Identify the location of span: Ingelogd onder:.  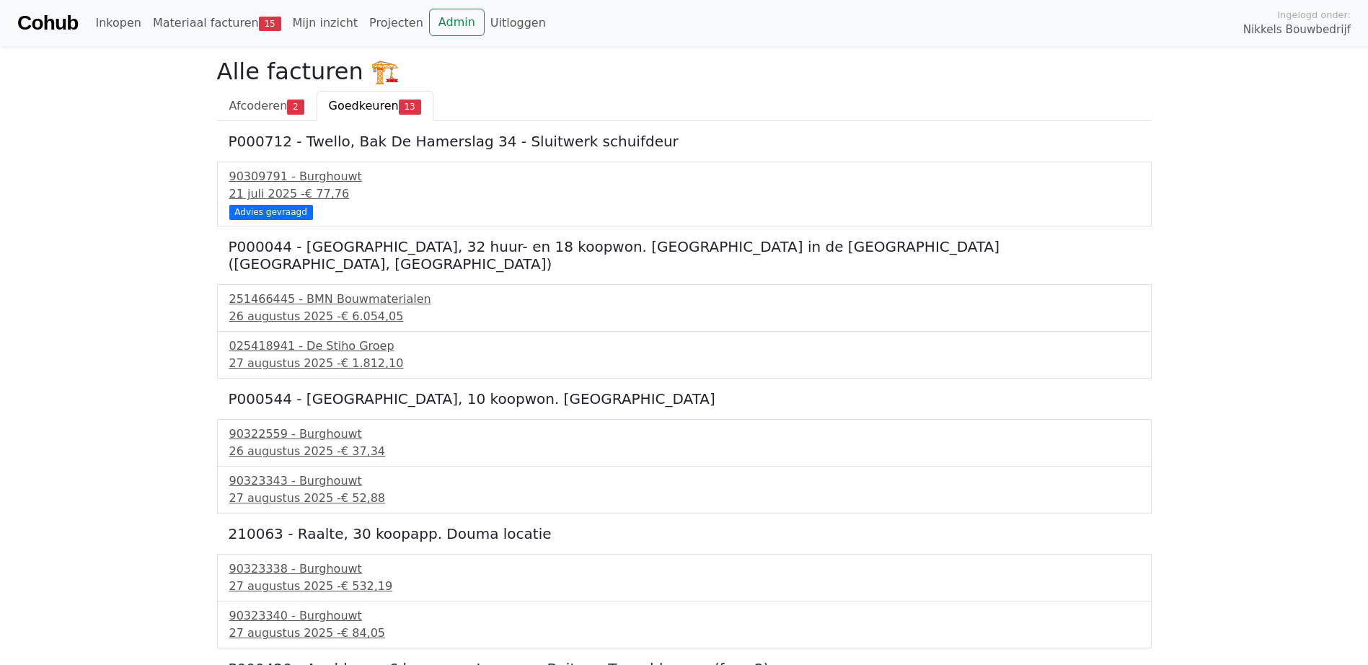
(1314, 14).